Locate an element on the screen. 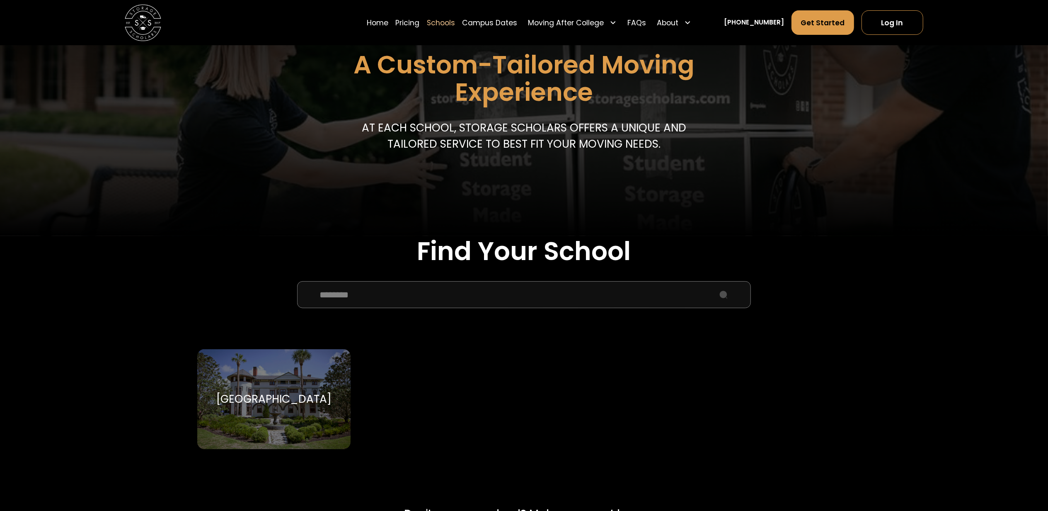 The width and height of the screenshot is (1048, 511). a: Log In is located at coordinates (893, 22).